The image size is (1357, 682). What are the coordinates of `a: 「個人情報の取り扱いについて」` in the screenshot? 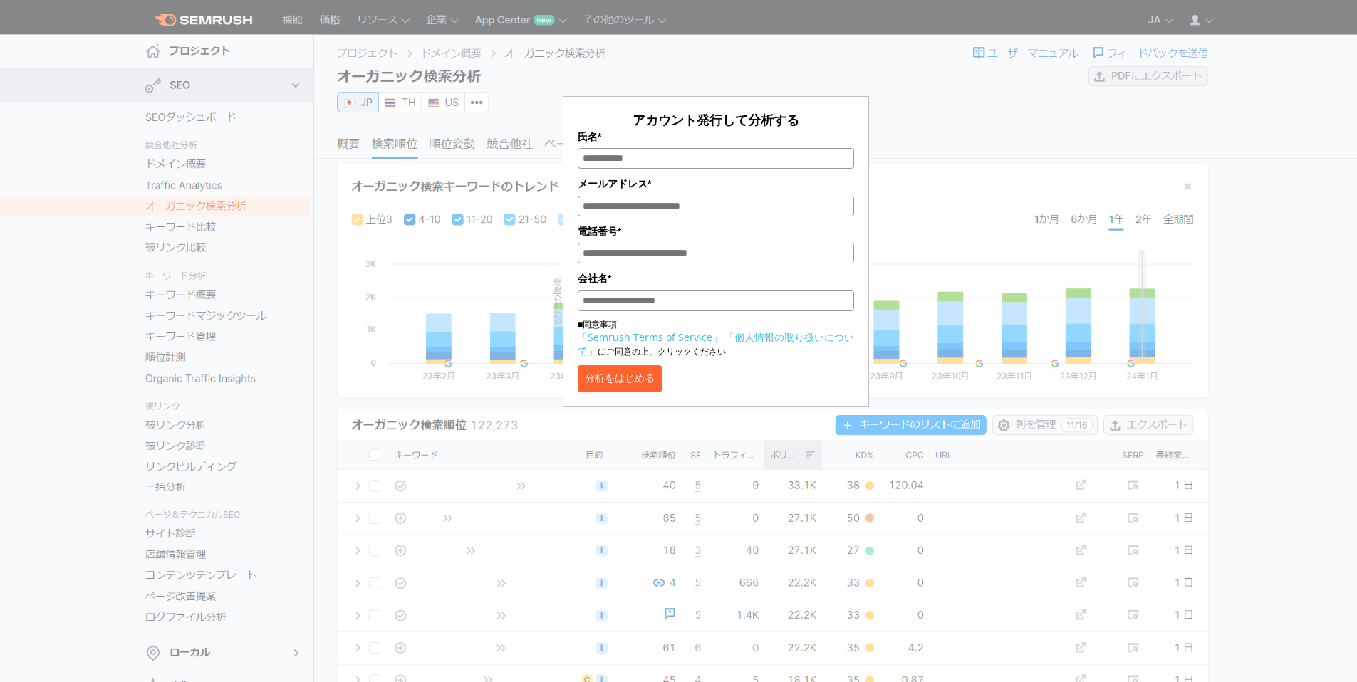 It's located at (716, 344).